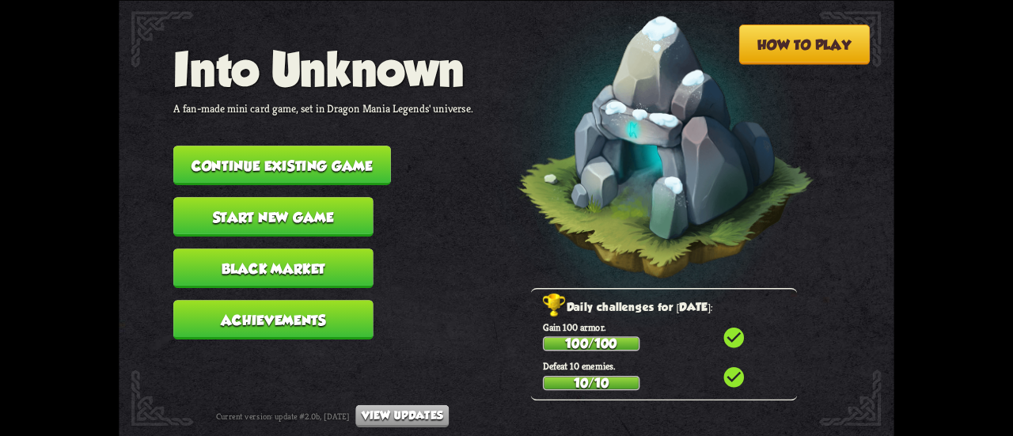 The height and width of the screenshot is (436, 1013). What do you see at coordinates (555, 305) in the screenshot?
I see `img: Golden_Trophy_Icon.png` at bounding box center [555, 305].